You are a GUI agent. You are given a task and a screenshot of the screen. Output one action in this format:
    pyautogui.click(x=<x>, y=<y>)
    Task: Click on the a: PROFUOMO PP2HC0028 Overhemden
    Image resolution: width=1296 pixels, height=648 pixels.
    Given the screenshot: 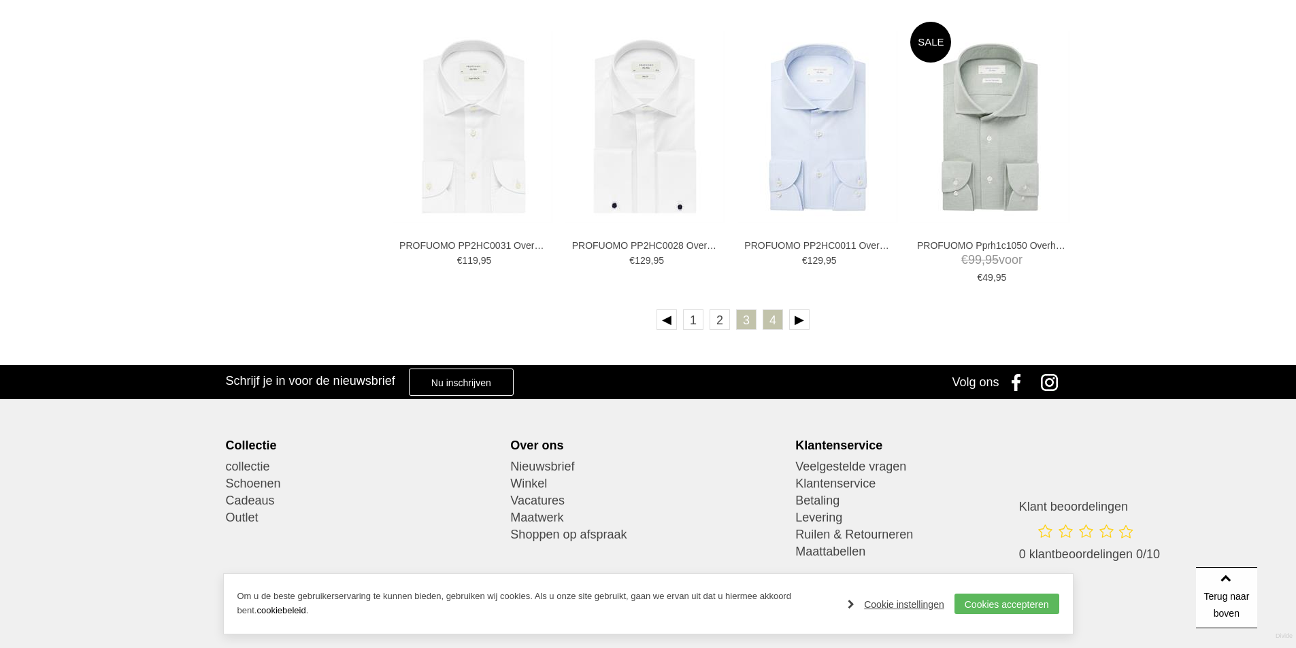 What is the action you would take?
    pyautogui.click(x=647, y=246)
    